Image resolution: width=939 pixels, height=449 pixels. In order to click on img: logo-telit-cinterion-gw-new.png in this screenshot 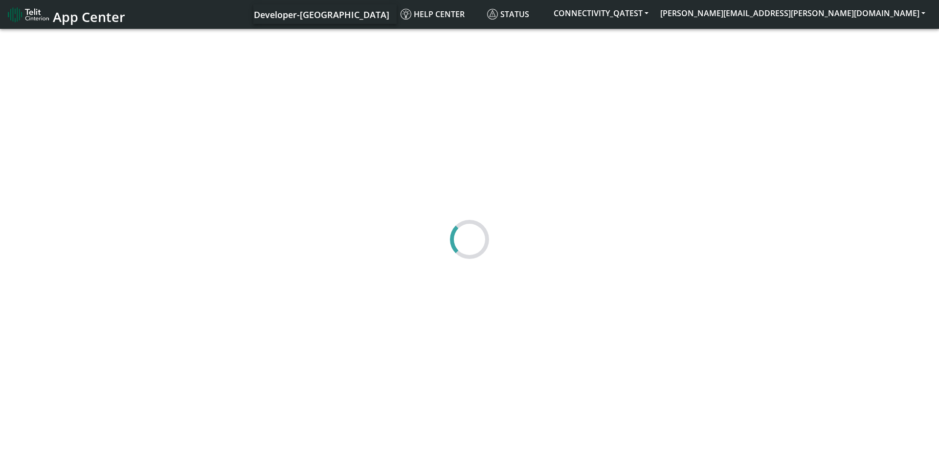, I will do `click(28, 15)`.